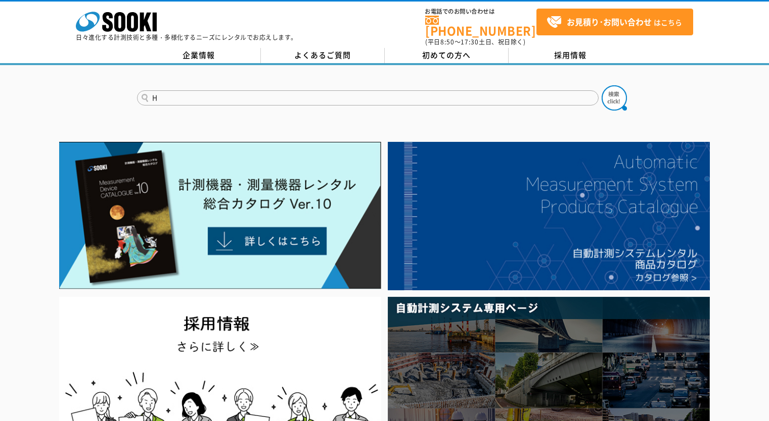 The image size is (769, 421). I want to click on a: よくあるご質問, so click(322, 56).